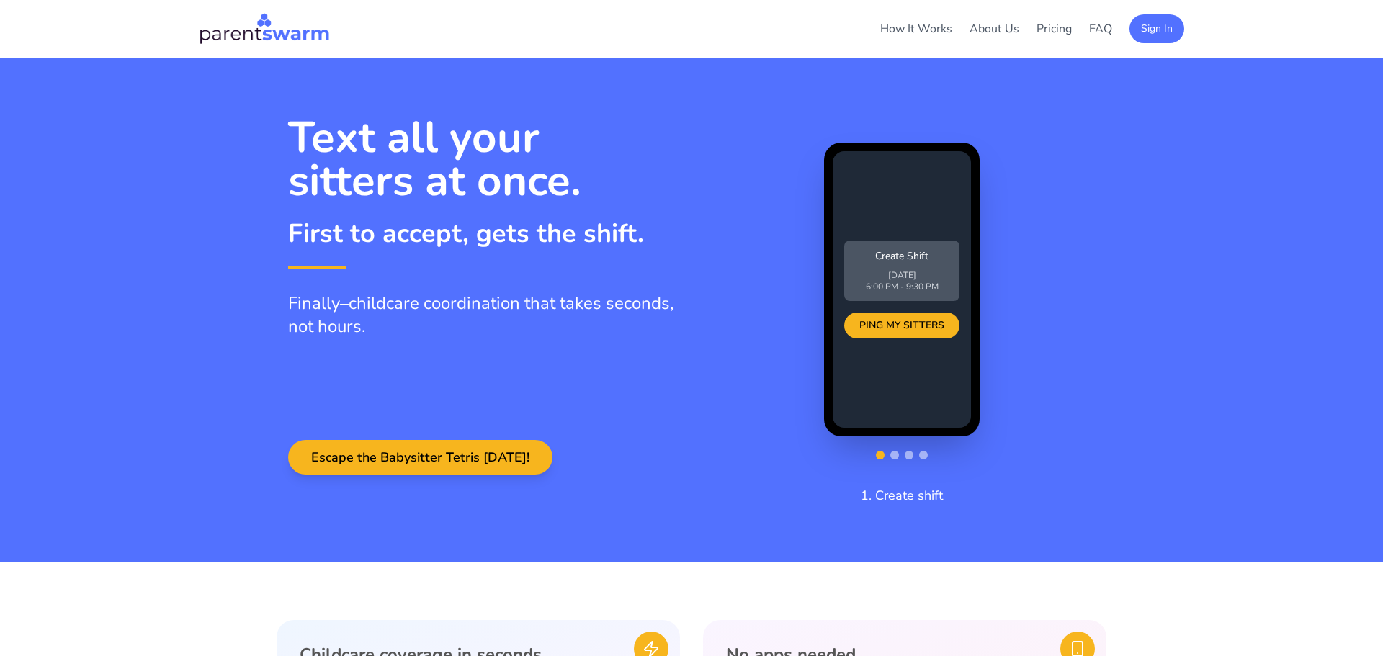 The width and height of the screenshot is (1383, 656). What do you see at coordinates (1054, 29) in the screenshot?
I see `a: Pricing` at bounding box center [1054, 29].